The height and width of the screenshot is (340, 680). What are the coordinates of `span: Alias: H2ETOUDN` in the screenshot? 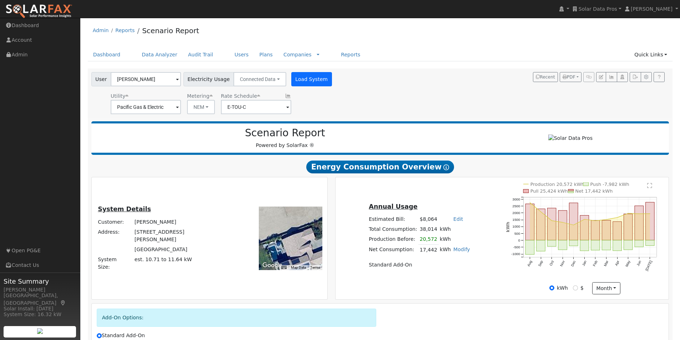 It's located at (241, 96).